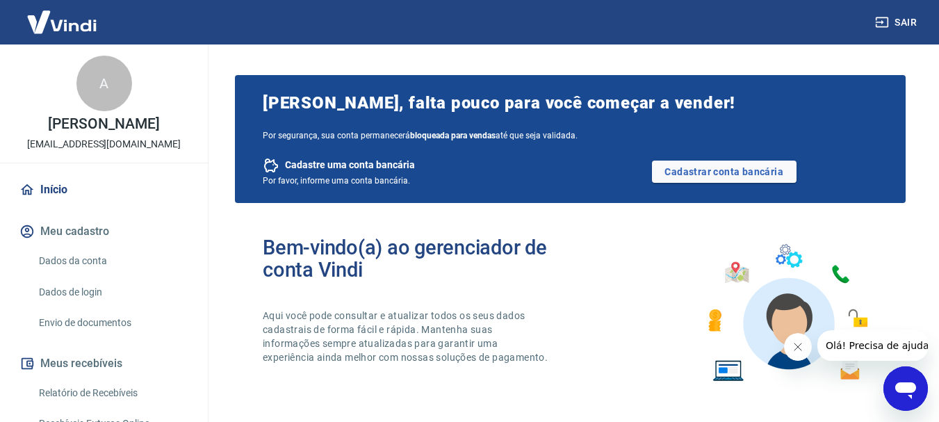  What do you see at coordinates (62, 22) in the screenshot?
I see `img: Vindi` at bounding box center [62, 22].